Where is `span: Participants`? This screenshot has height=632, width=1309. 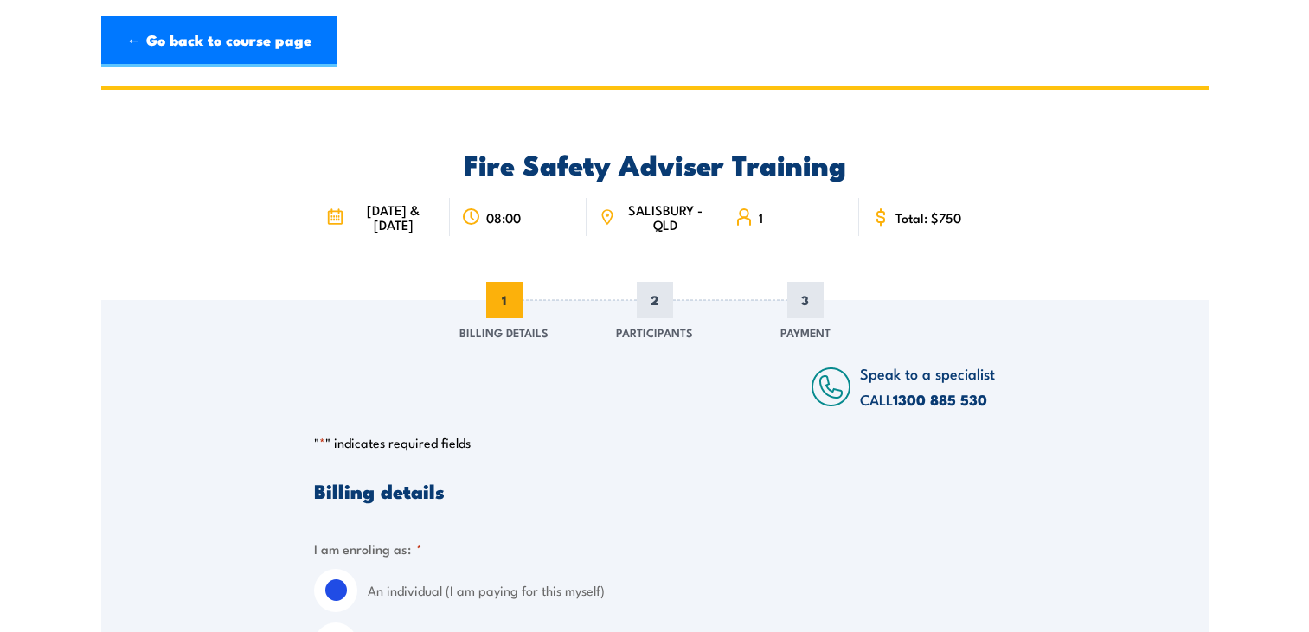 span: Participants is located at coordinates (654, 332).